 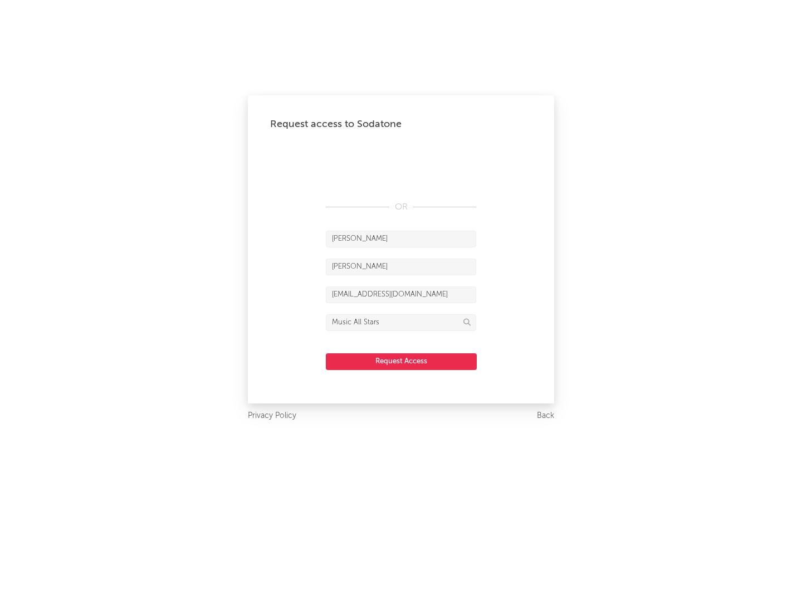 What do you see at coordinates (401, 362) in the screenshot?
I see `button: Request Access` at bounding box center [401, 362].